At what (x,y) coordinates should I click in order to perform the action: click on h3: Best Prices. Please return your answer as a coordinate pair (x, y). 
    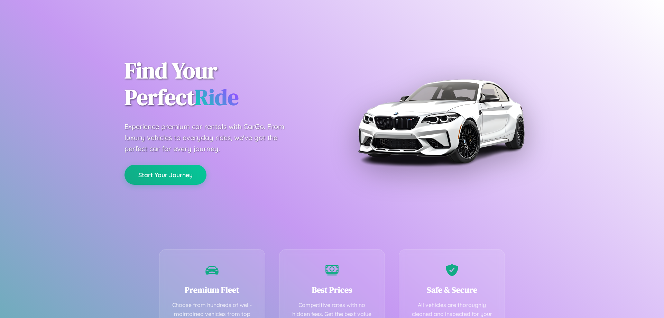
    Looking at the image, I should click on (332, 289).